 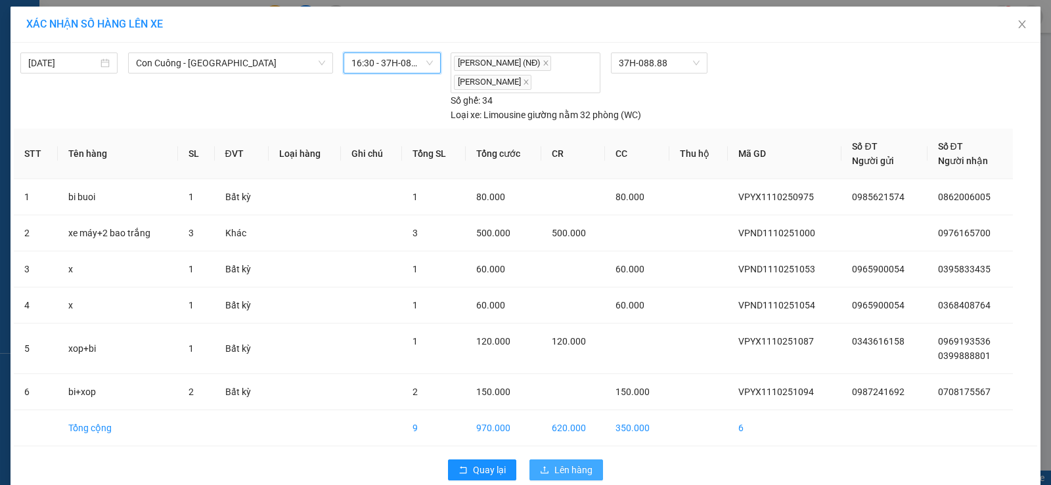 What do you see at coordinates (472, 100) in the screenshot?
I see `div: 34` at bounding box center [472, 100].